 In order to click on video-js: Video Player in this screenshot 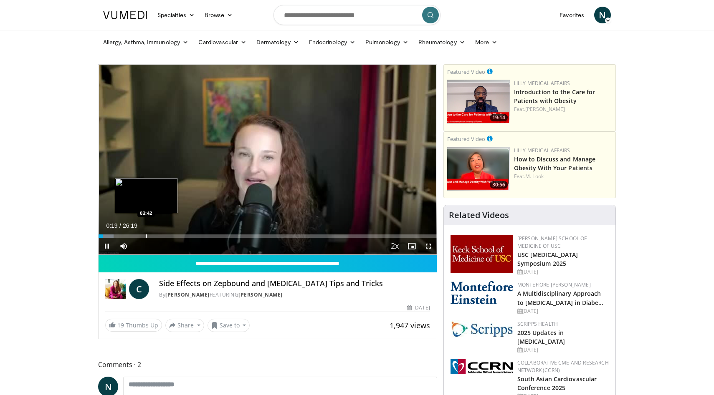, I will do `click(267, 160)`.